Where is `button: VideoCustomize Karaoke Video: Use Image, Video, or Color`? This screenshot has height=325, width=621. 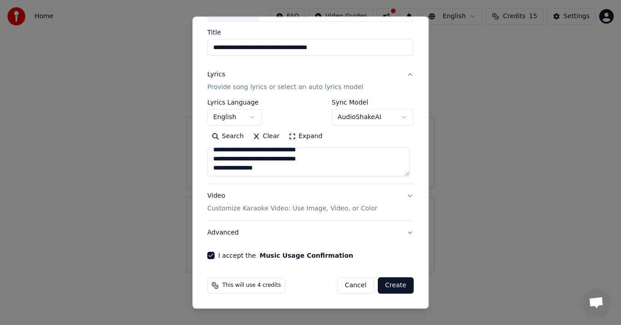
button: VideoCustomize Karaoke Video: Use Image, Video, or Color is located at coordinates (310, 203).